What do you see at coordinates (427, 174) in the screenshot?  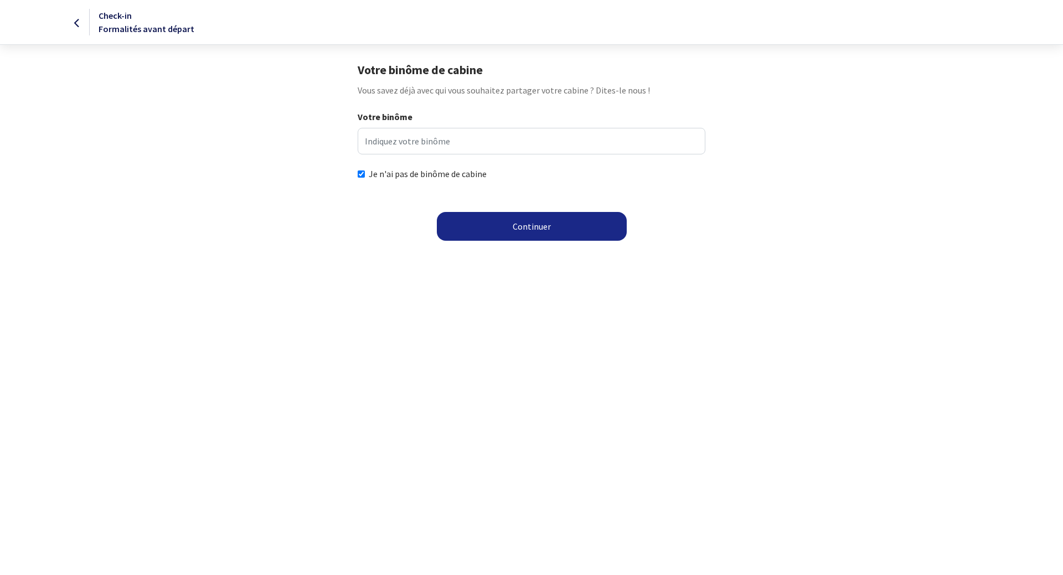 I see `label: Je n'ai pas de binôme de cabine` at bounding box center [427, 174].